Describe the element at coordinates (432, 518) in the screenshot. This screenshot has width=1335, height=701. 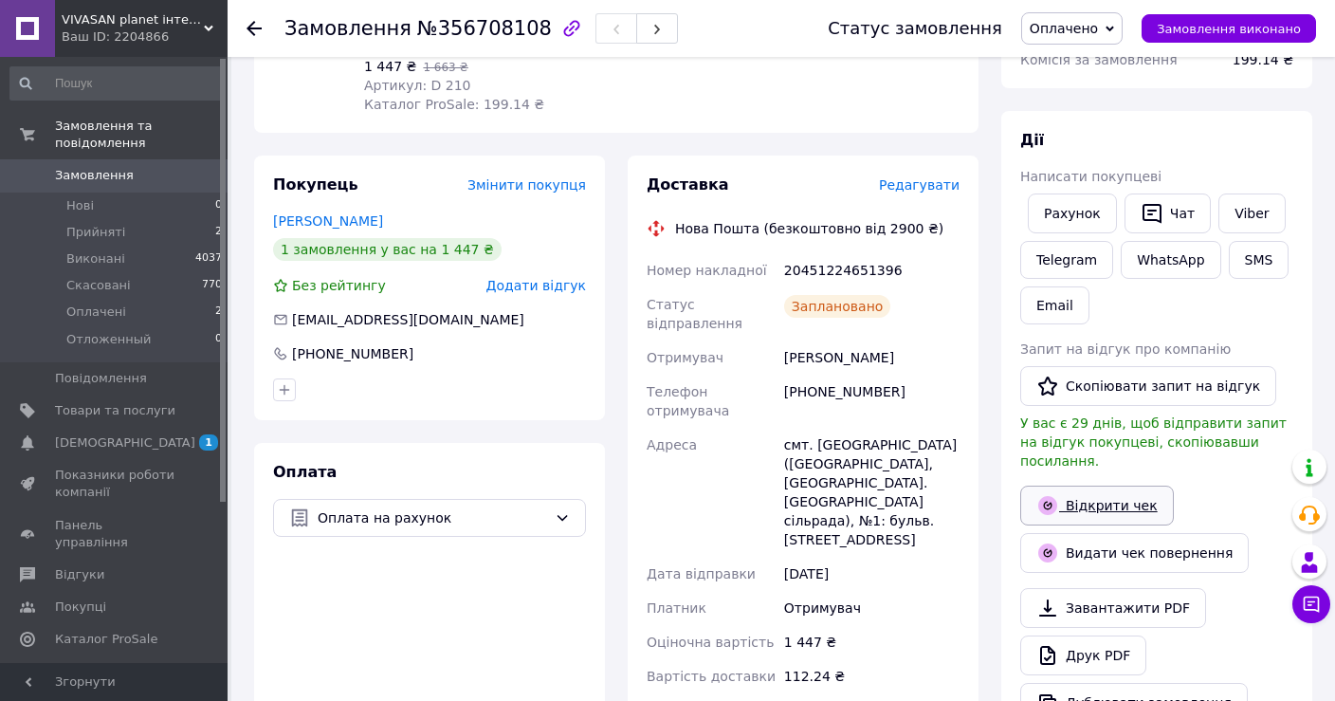
I see `span: Оплата на рахунок` at that location.